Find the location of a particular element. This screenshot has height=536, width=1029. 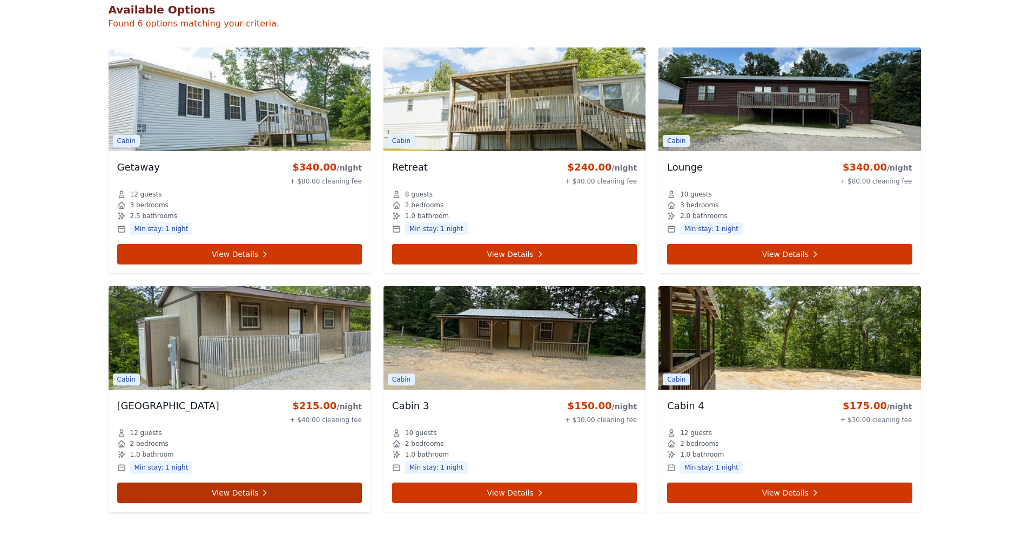

div: $175.00 is located at coordinates (876, 406).